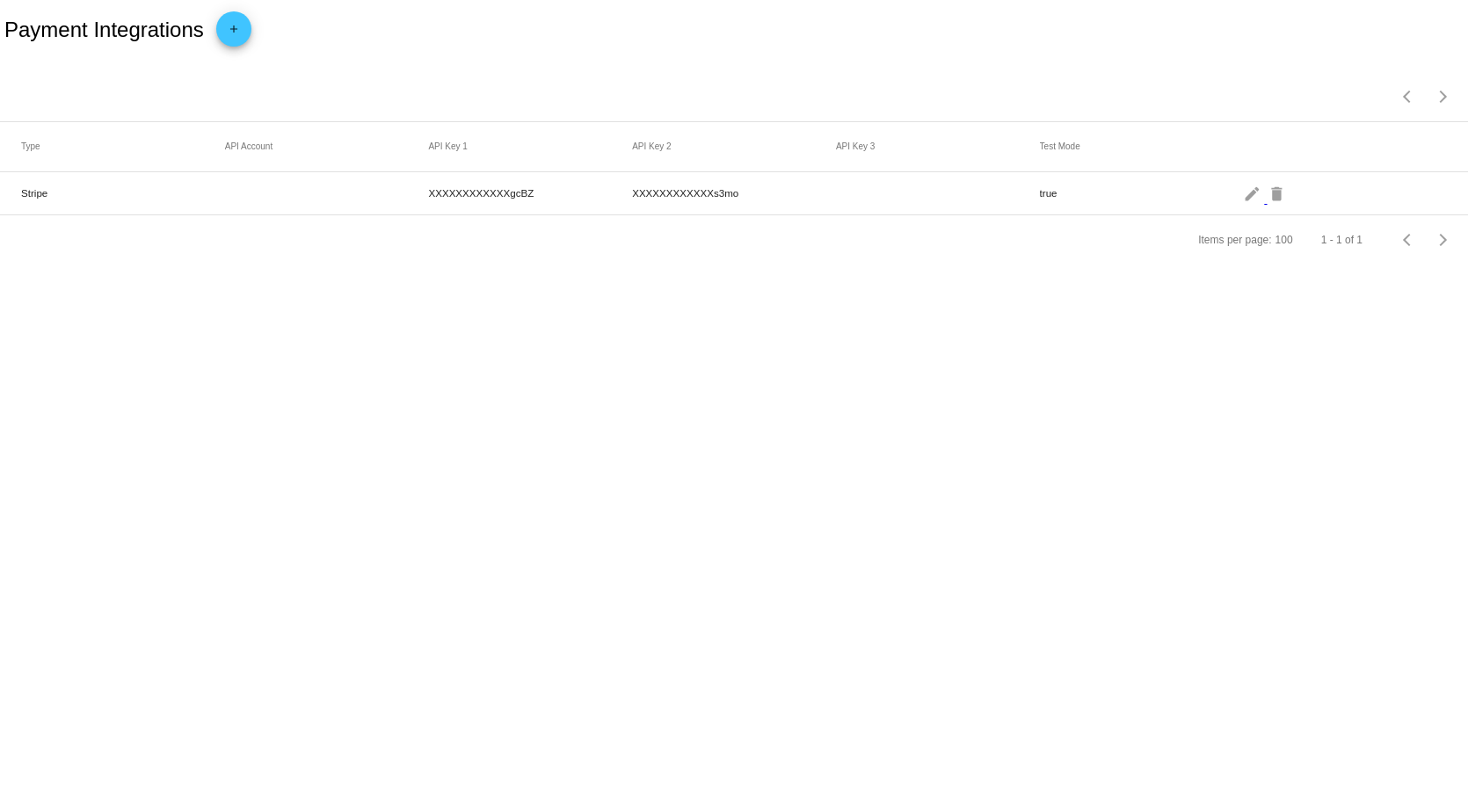  I want to click on mat-cell: XXXXXXXXXXXXgcBZ, so click(530, 192).